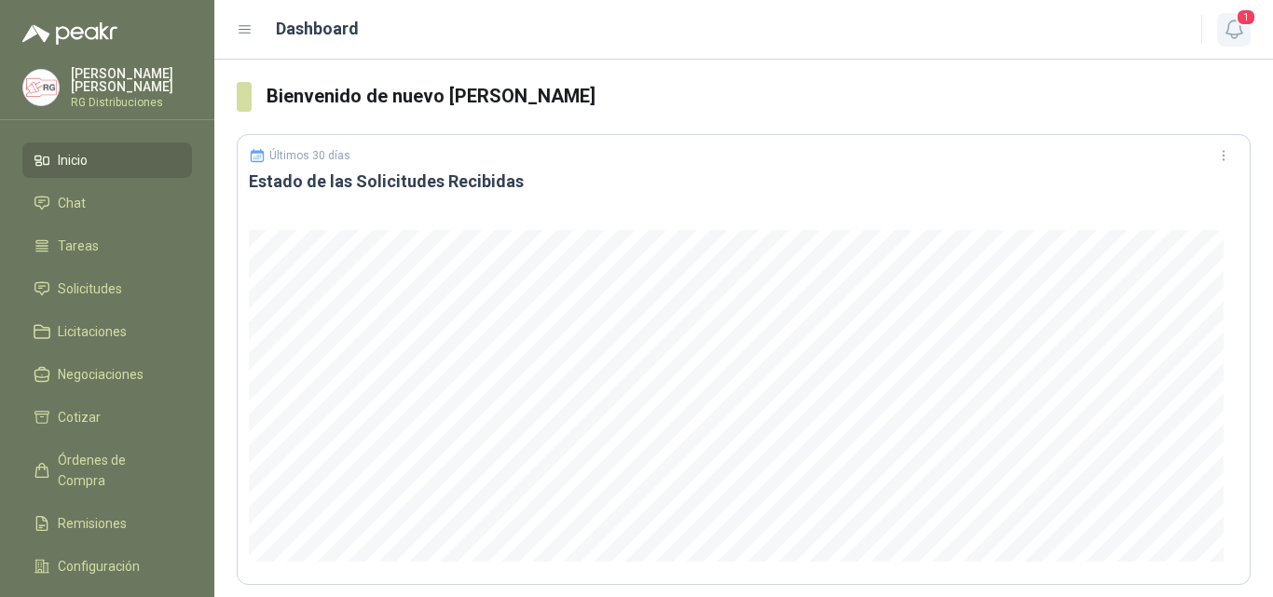  Describe the element at coordinates (89, 289) in the screenshot. I see `span: Solicitudes` at that location.